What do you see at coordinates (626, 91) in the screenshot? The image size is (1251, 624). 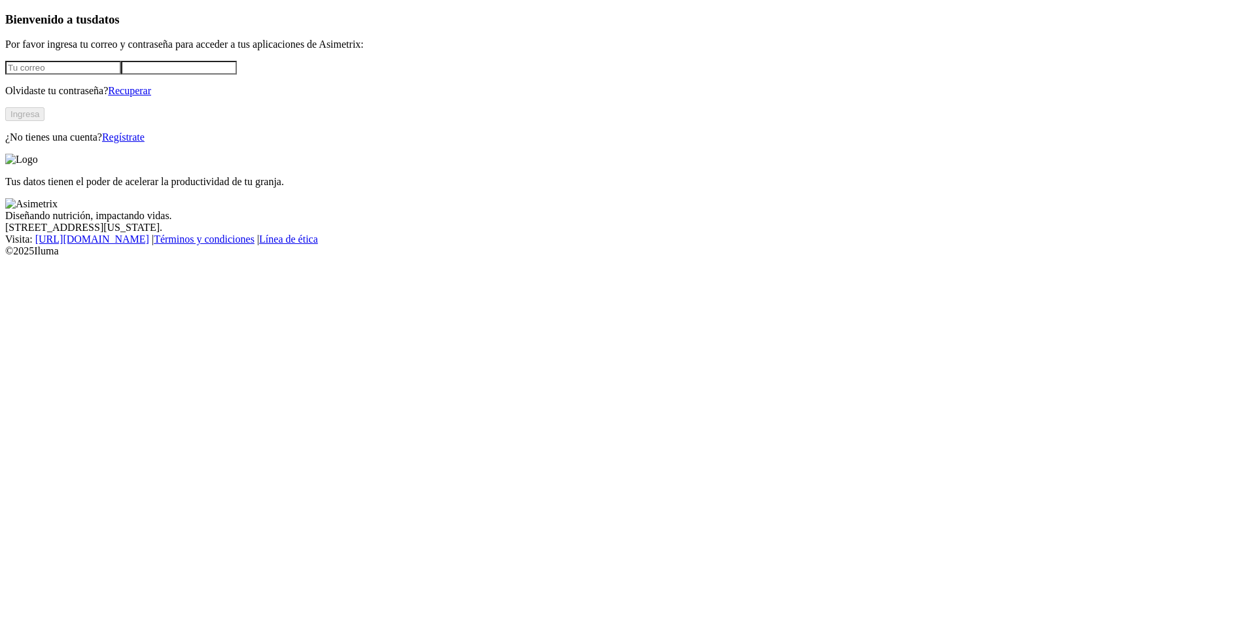 I see `p: Olvidaste tu contraseña?` at bounding box center [626, 91].